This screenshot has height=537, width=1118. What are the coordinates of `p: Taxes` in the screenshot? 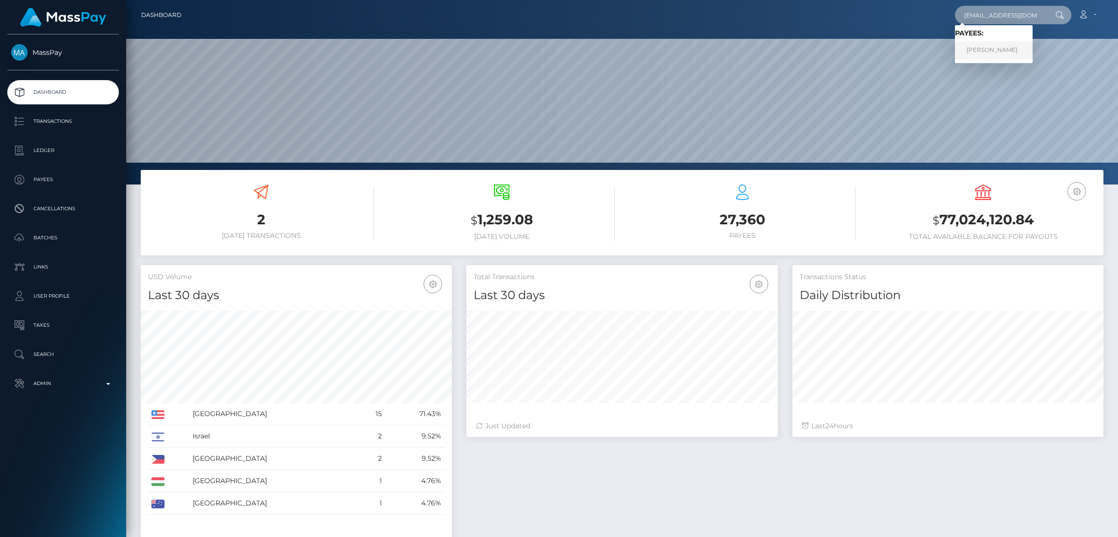 It's located at (63, 325).